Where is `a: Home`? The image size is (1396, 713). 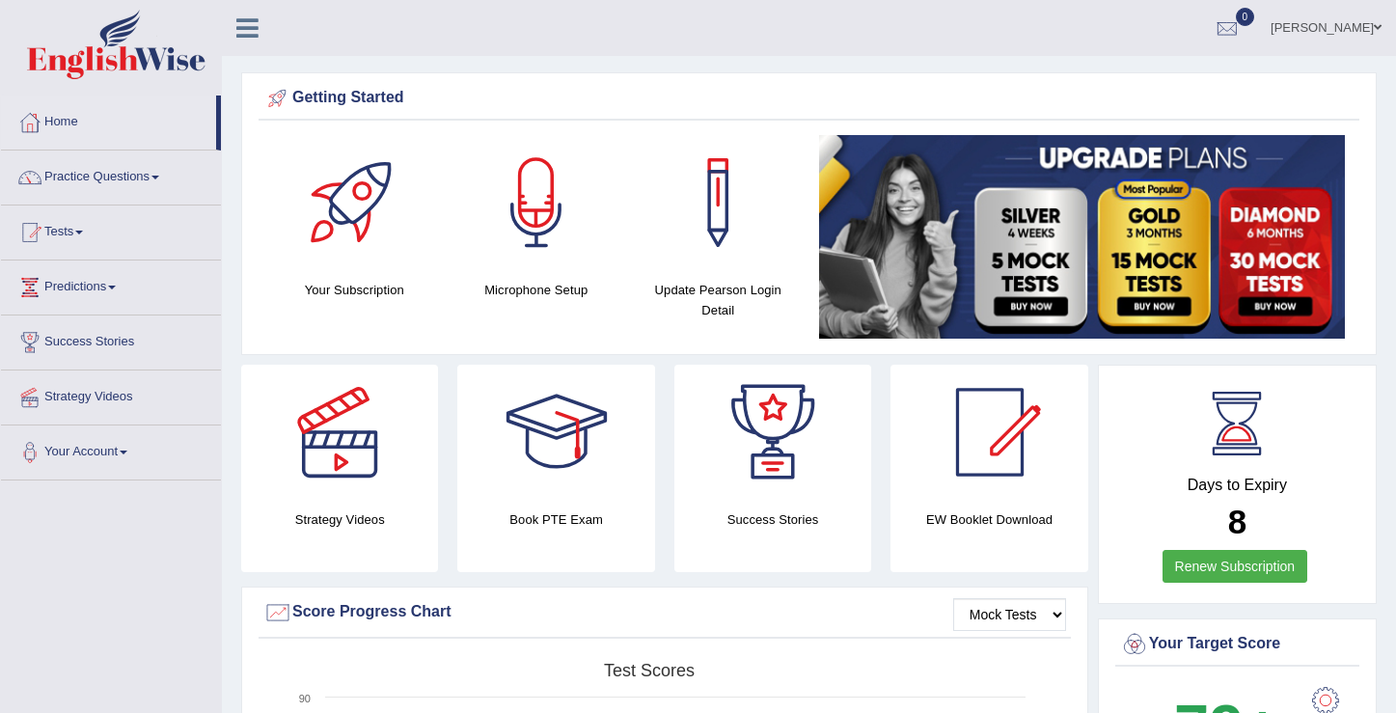
a: Home is located at coordinates (108, 120).